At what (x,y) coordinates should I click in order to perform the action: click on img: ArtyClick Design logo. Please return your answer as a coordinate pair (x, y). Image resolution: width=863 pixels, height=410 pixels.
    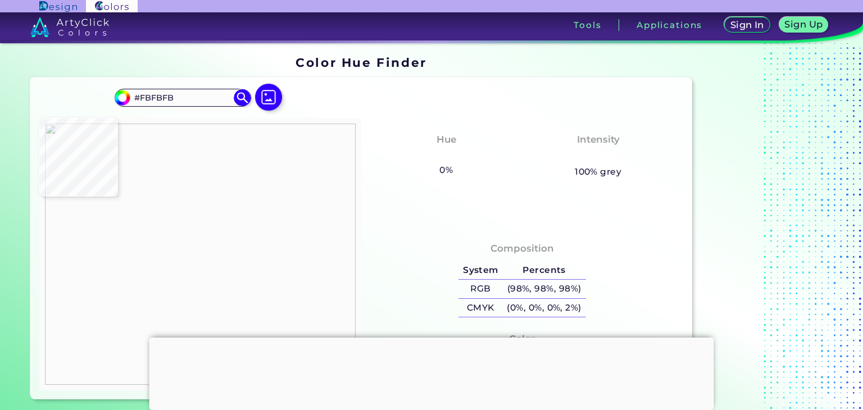
    Looking at the image, I should click on (58, 6).